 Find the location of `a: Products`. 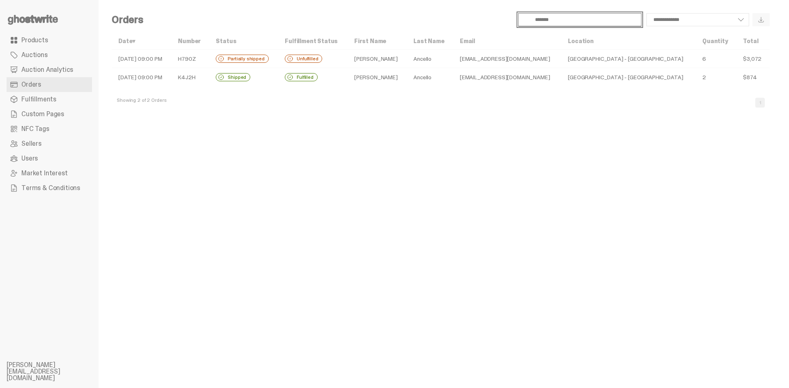

a: Products is located at coordinates (49, 40).